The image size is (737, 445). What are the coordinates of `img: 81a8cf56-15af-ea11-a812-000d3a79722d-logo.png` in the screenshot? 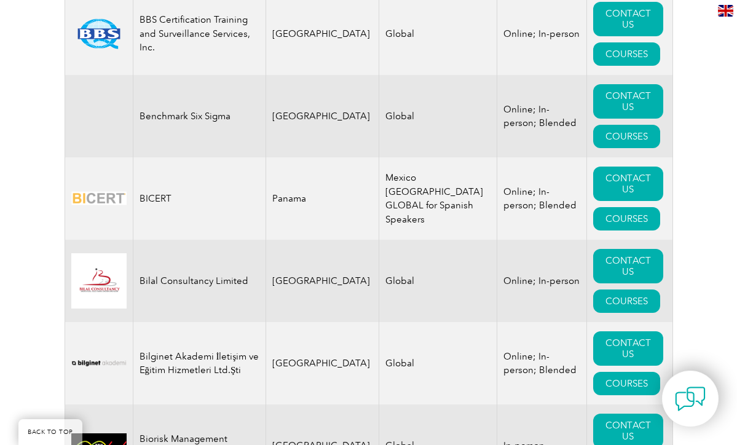 It's located at (99, 33).